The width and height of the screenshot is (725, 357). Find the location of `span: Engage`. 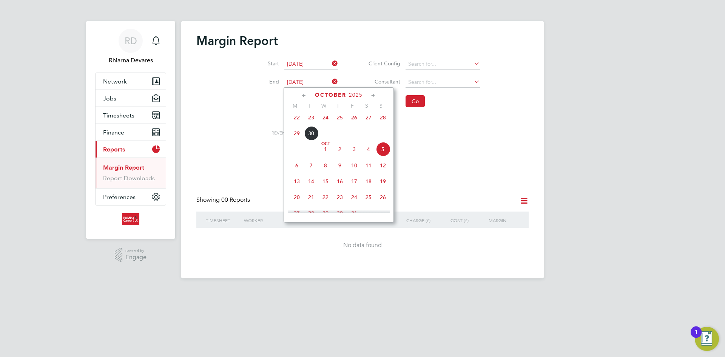

span: Engage is located at coordinates (136, 257).